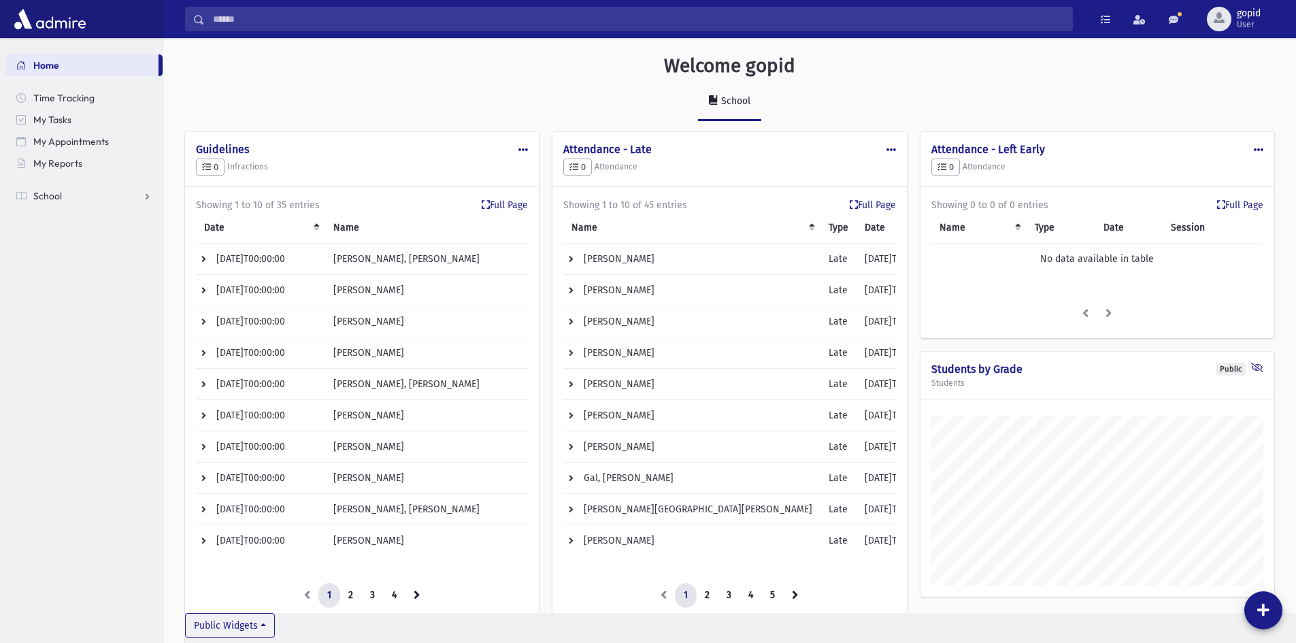 This screenshot has height=643, width=1296. What do you see at coordinates (84, 141) in the screenshot?
I see `a: My Appointments` at bounding box center [84, 141].